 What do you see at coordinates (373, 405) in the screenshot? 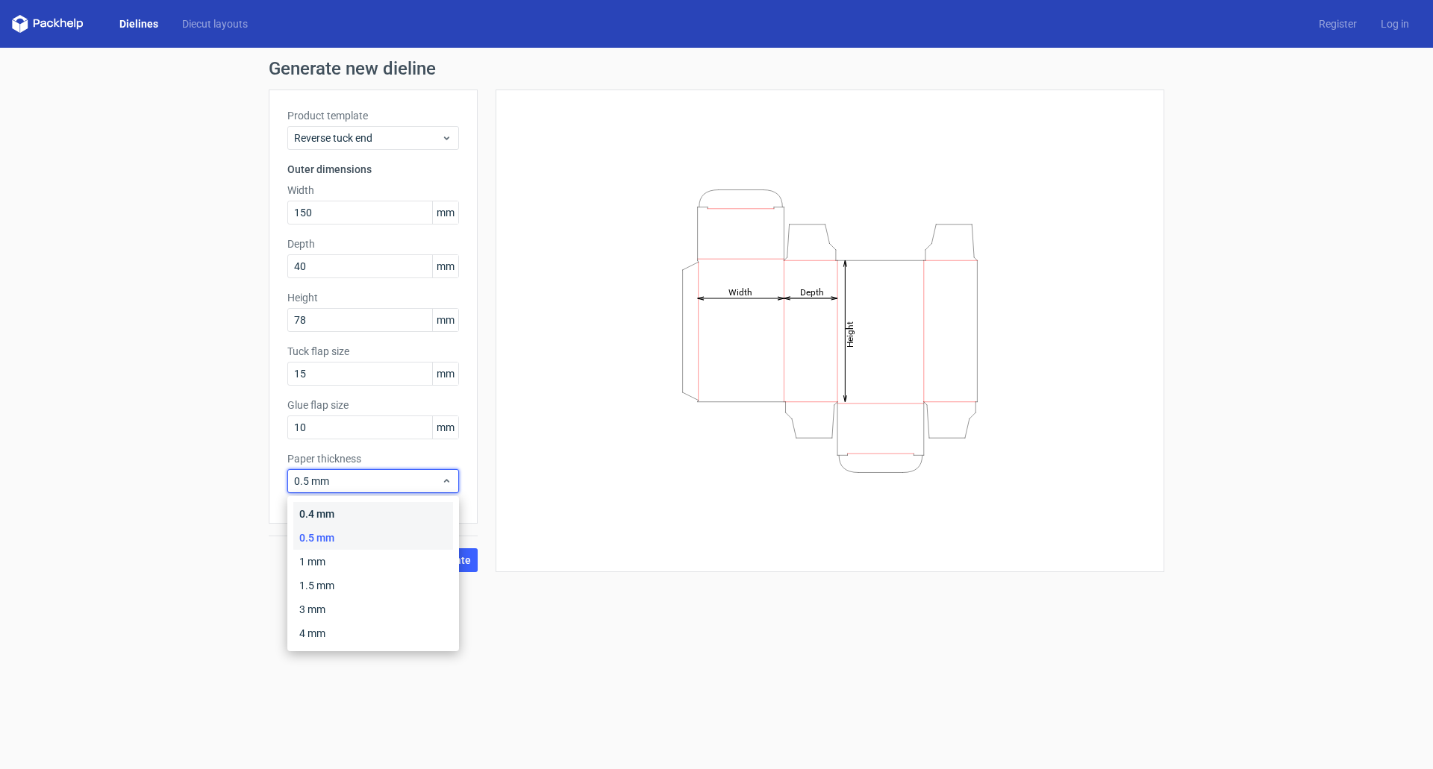
I see `label: Glue flap size` at bounding box center [373, 405].